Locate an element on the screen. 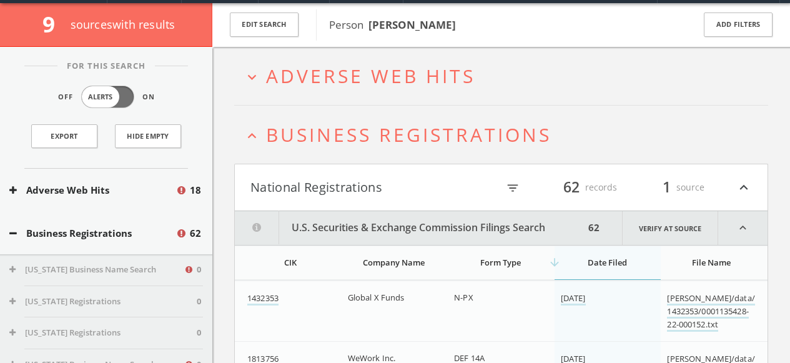  div: File Name is located at coordinates (711, 262).